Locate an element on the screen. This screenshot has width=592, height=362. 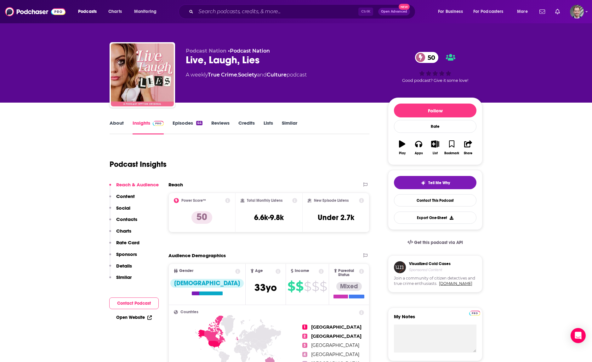
button: Bookmark is located at coordinates (451, 148).